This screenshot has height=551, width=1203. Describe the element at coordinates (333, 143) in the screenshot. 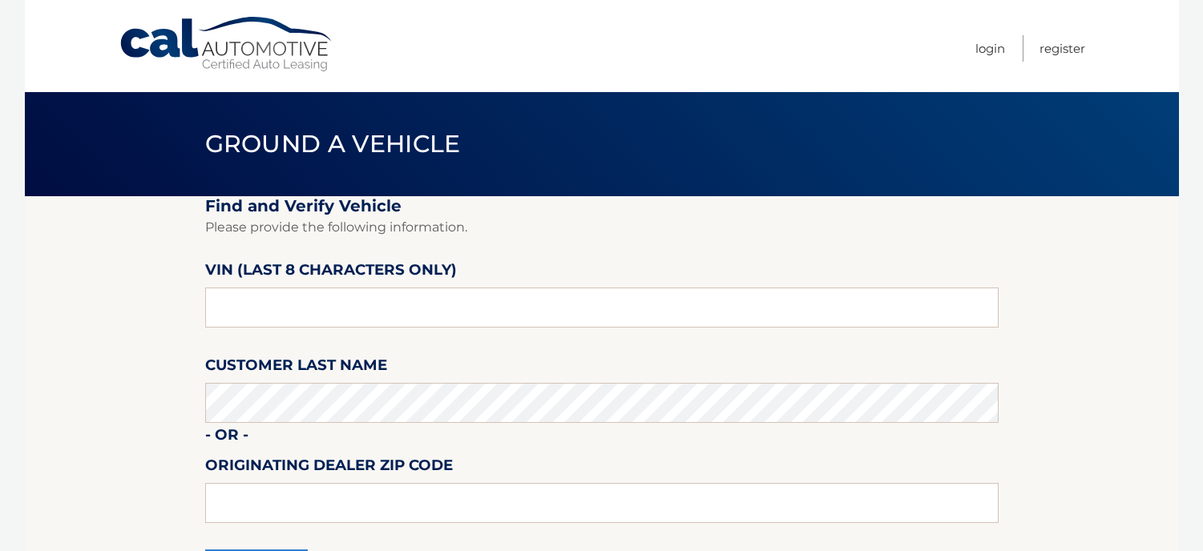

I see `span: Ground a Vehicle` at that location.